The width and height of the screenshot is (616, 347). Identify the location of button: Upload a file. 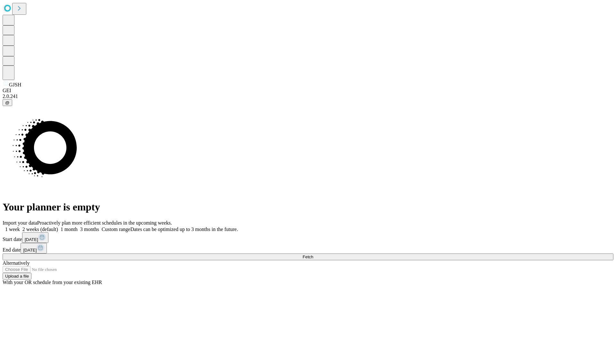
(17, 276).